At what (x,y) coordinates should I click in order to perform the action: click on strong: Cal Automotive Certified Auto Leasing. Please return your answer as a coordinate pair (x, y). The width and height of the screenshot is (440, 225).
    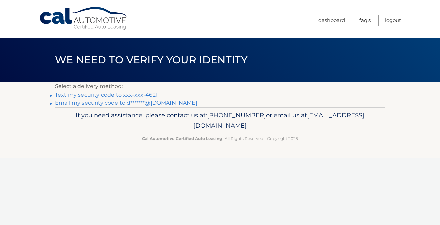
    Looking at the image, I should click on (182, 138).